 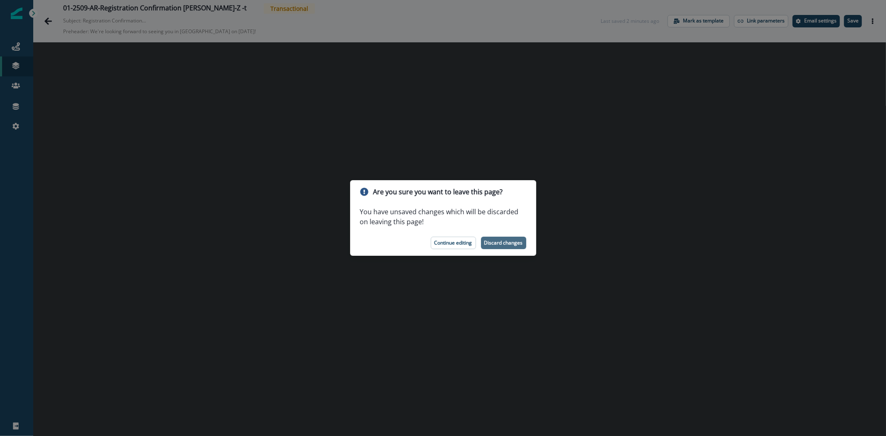 I want to click on p: Continue editing, so click(x=453, y=243).